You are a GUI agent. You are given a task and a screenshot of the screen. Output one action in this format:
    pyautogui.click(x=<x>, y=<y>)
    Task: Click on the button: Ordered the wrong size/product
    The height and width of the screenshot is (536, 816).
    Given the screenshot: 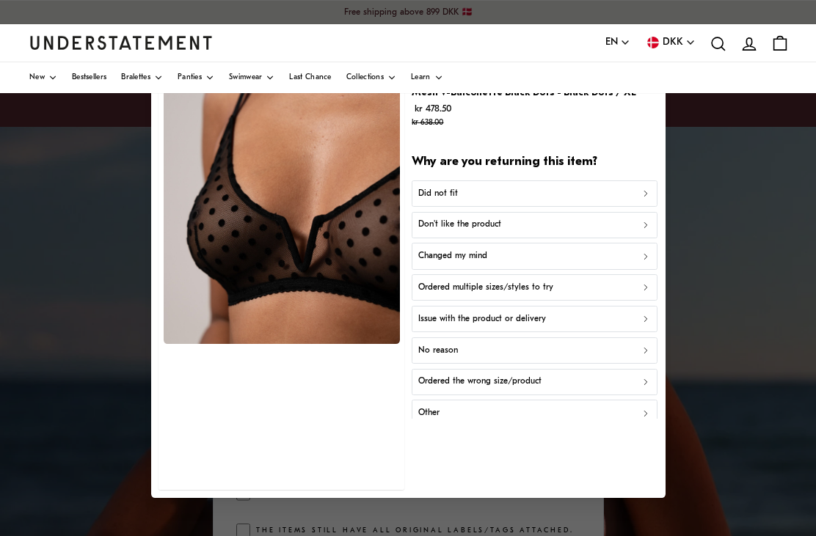 What is the action you would take?
    pyautogui.click(x=534, y=382)
    